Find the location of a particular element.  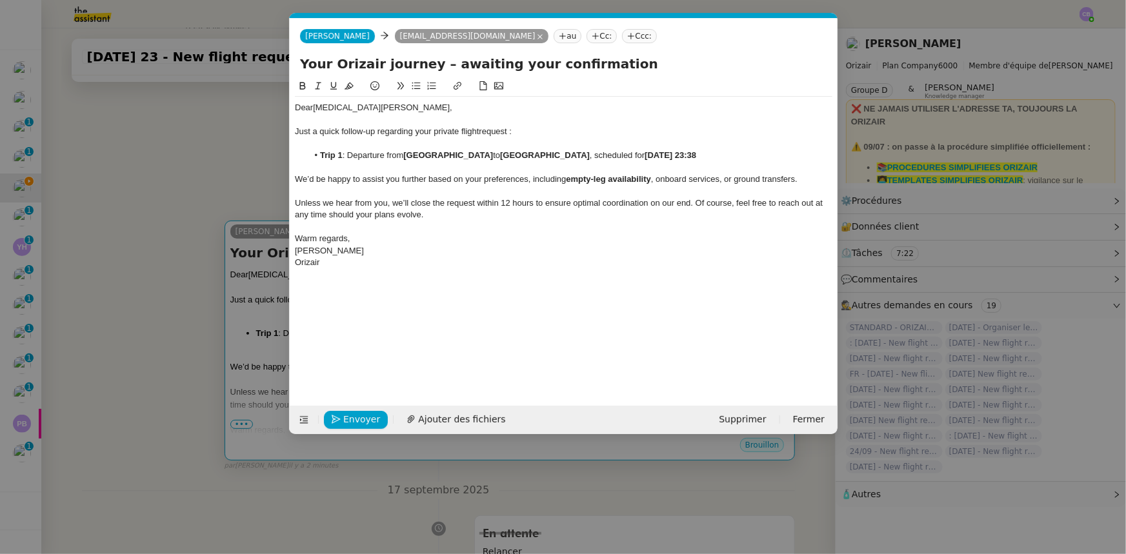

input: Subject is located at coordinates (563, 64).